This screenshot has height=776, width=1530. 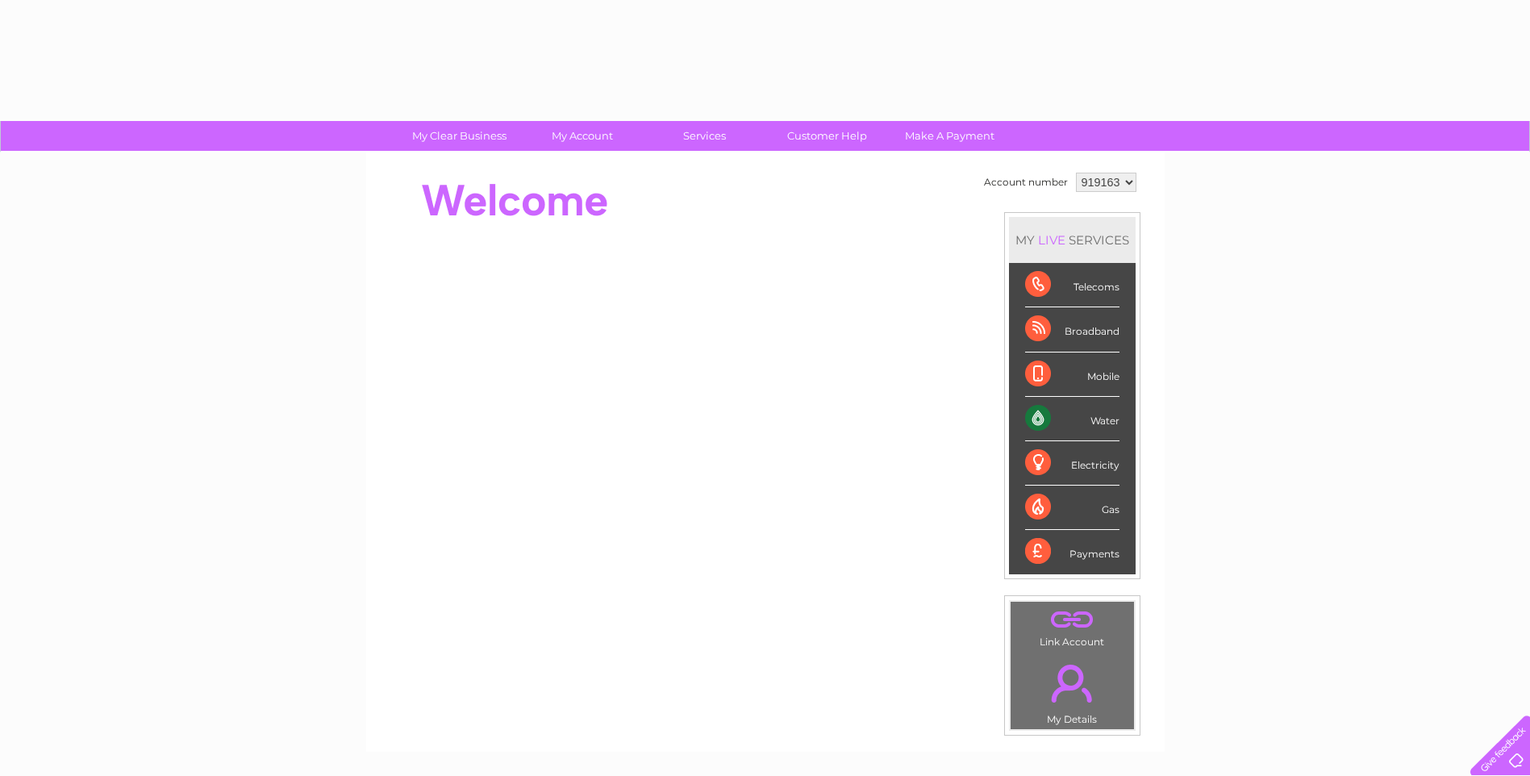 I want to click on div: LIVE, so click(x=1052, y=240).